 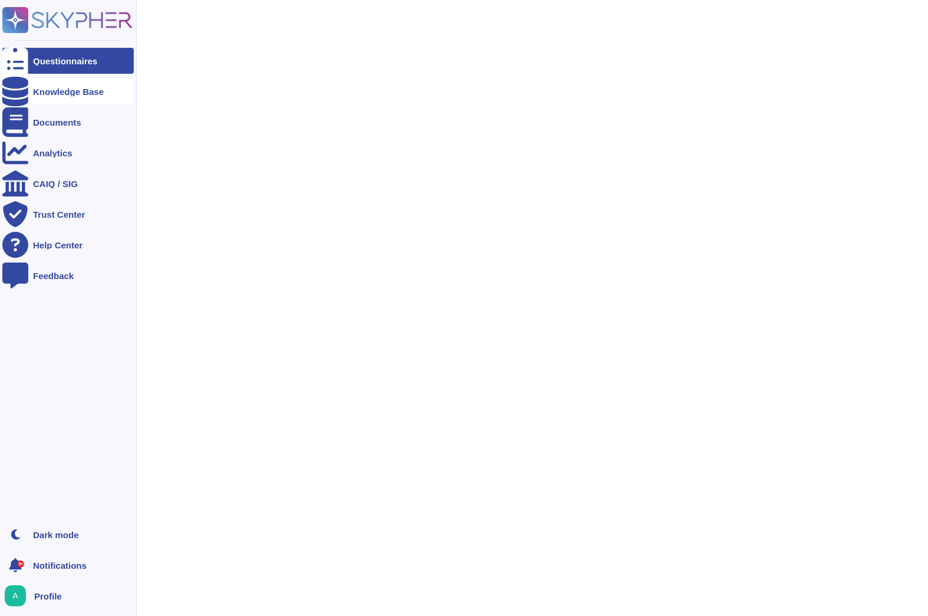 What do you see at coordinates (68, 153) in the screenshot?
I see `a: Analytics` at bounding box center [68, 153].